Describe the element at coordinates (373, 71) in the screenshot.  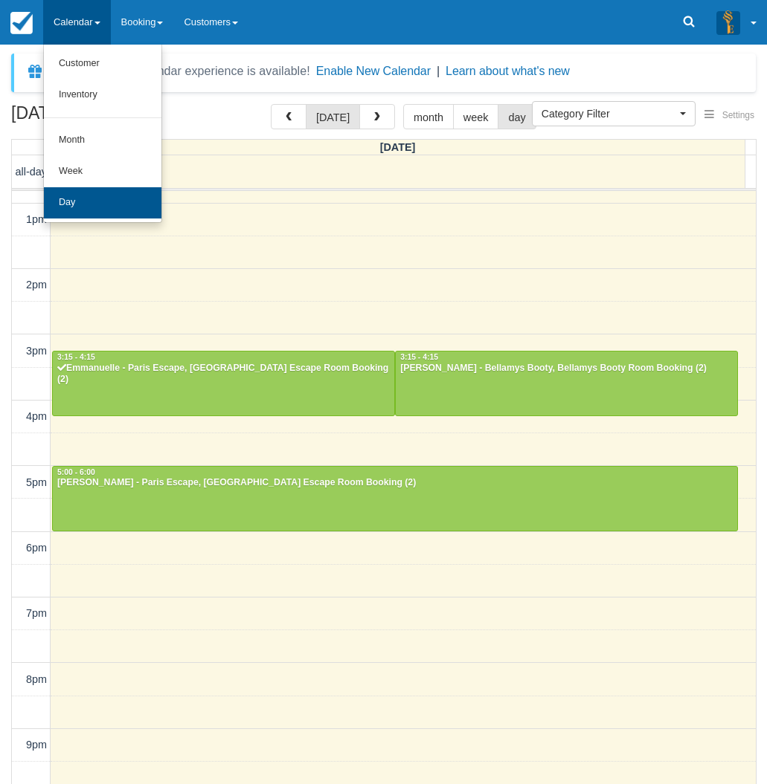
I see `button: Enable New Calendar` at that location.